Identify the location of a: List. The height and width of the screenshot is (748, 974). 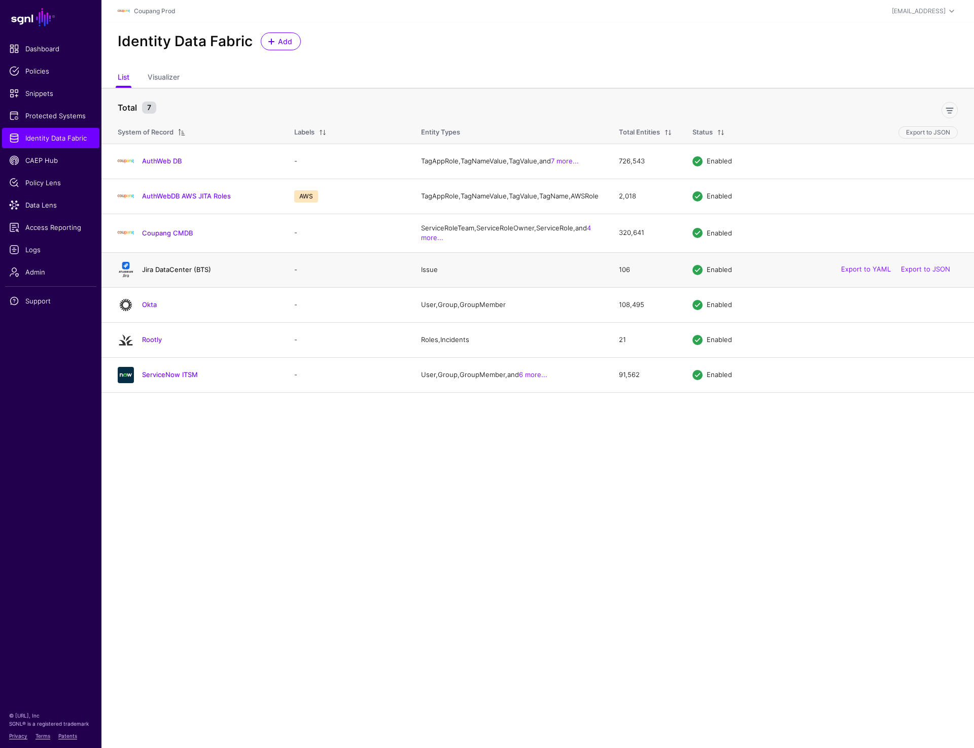
(123, 78).